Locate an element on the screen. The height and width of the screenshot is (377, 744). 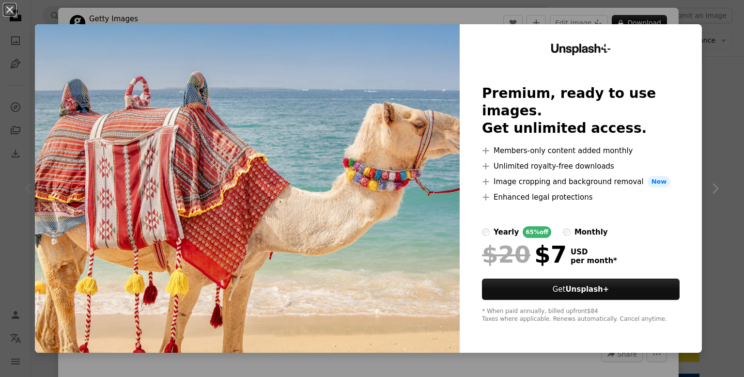
div: * When paid annually, billed upfront $84 Taxes where applicable. Renews automatically. Cancel any... is located at coordinates (581, 316).